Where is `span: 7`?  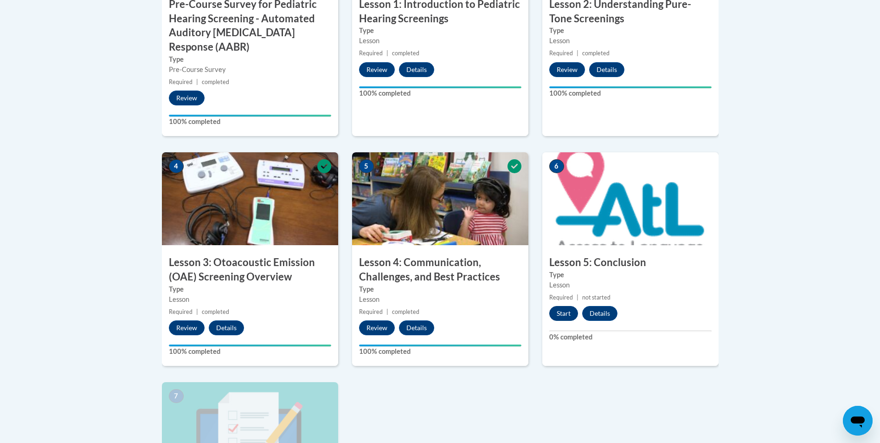 span: 7 is located at coordinates (176, 396).